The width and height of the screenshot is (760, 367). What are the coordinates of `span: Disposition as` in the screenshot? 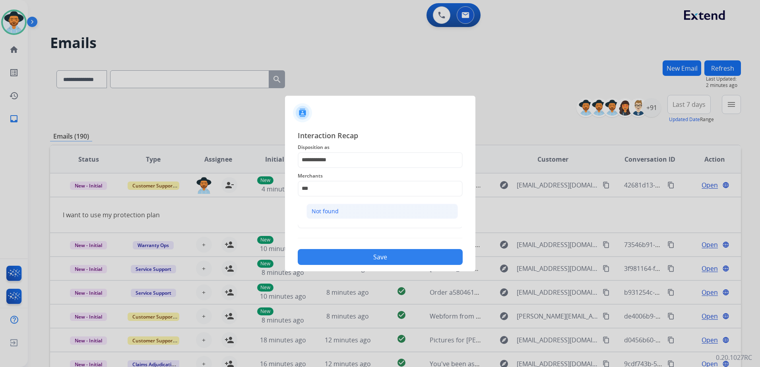 It's located at (380, 148).